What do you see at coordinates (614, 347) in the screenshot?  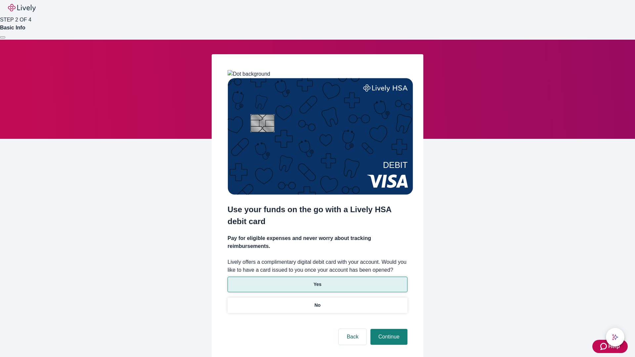 I see `span: Help` at bounding box center [614, 347].